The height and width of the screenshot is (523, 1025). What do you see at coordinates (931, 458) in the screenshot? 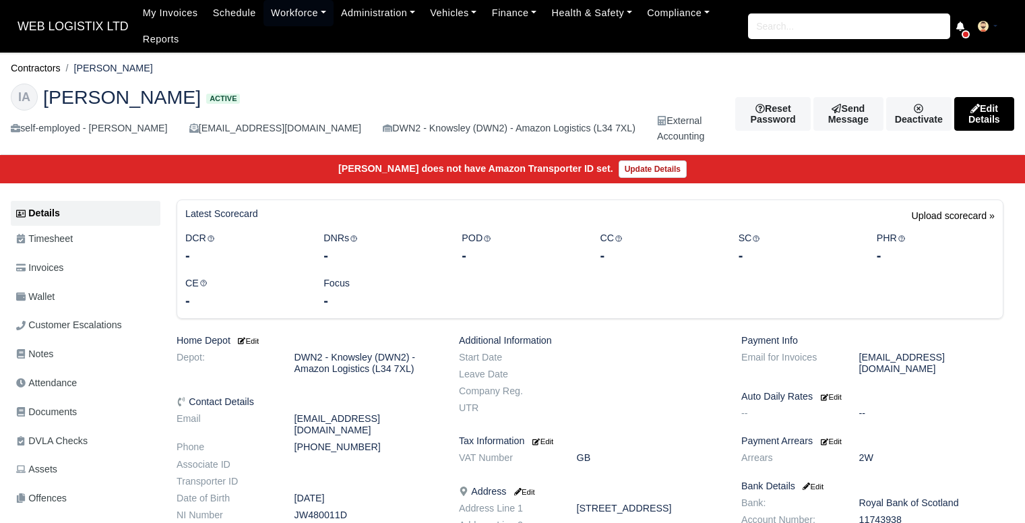
I see `dd: 2W` at bounding box center [931, 458].